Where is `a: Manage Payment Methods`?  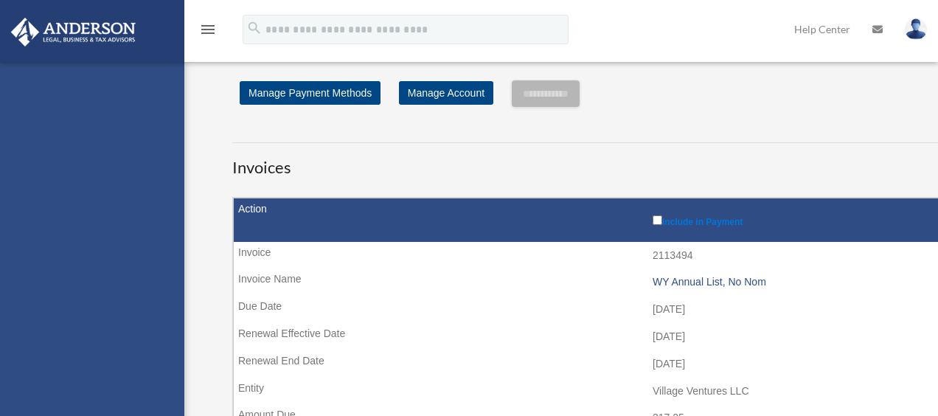
a: Manage Payment Methods is located at coordinates (310, 93).